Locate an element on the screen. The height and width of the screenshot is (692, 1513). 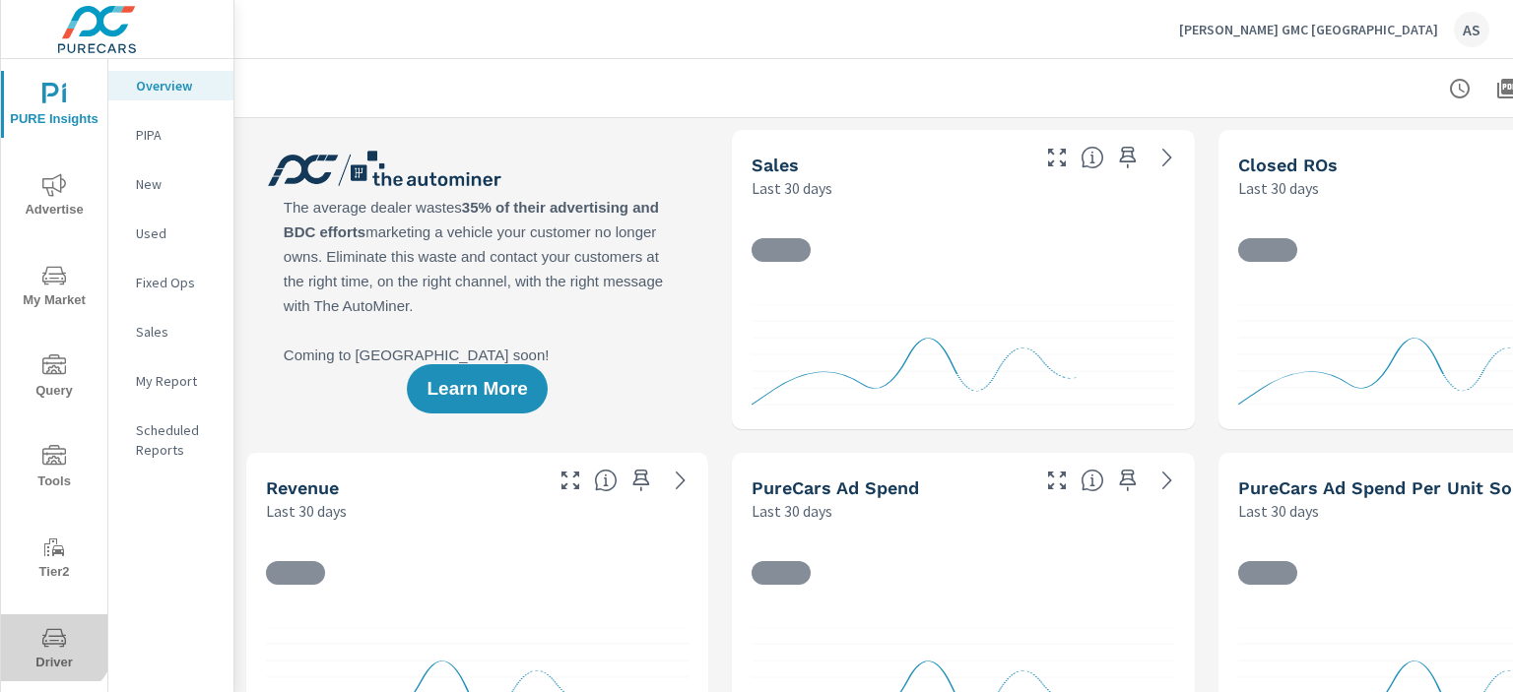
div: Used is located at coordinates (170, 233).